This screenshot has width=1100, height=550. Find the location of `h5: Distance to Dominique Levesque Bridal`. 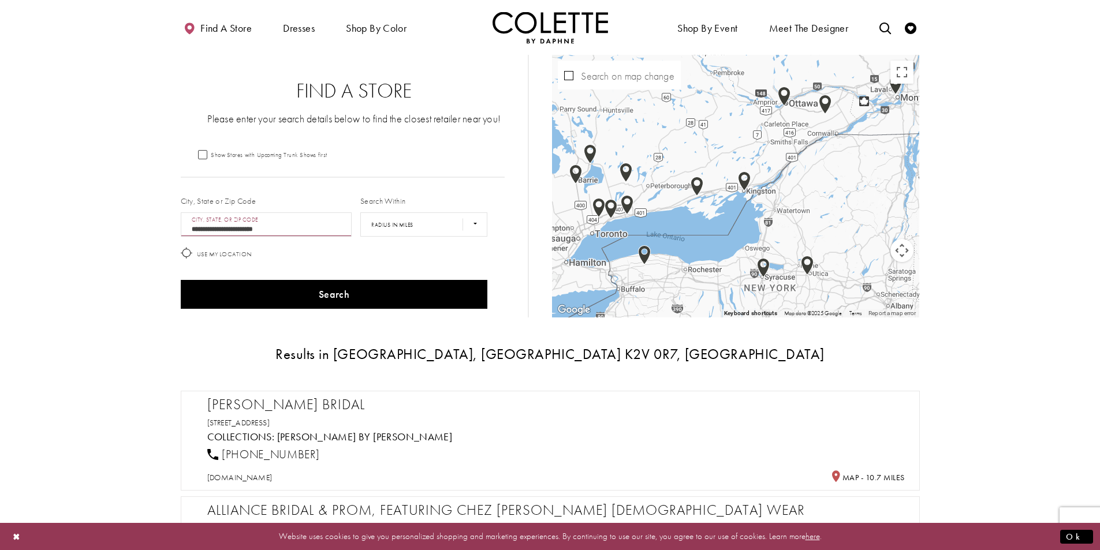

h5: Distance to Dominique Levesque Bridal is located at coordinates (867, 477).